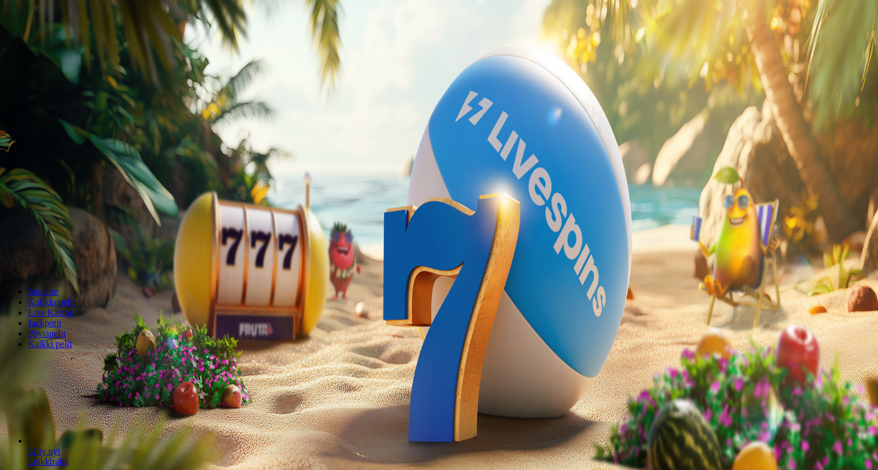 This screenshot has width=878, height=470. I want to click on span: Kaikki pelit, so click(50, 344).